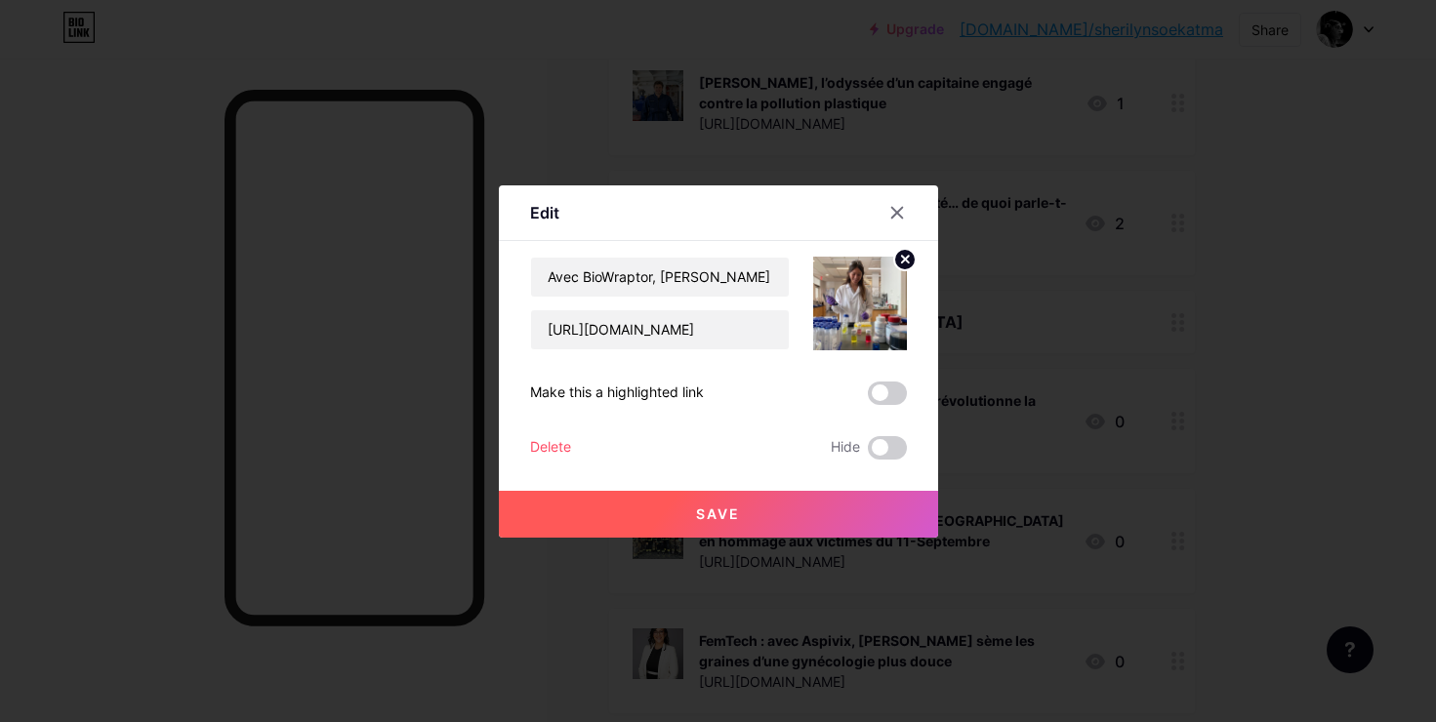 This screenshot has height=722, width=1436. Describe the element at coordinates (617, 393) in the screenshot. I see `div: Make this a highlighted link` at that location.